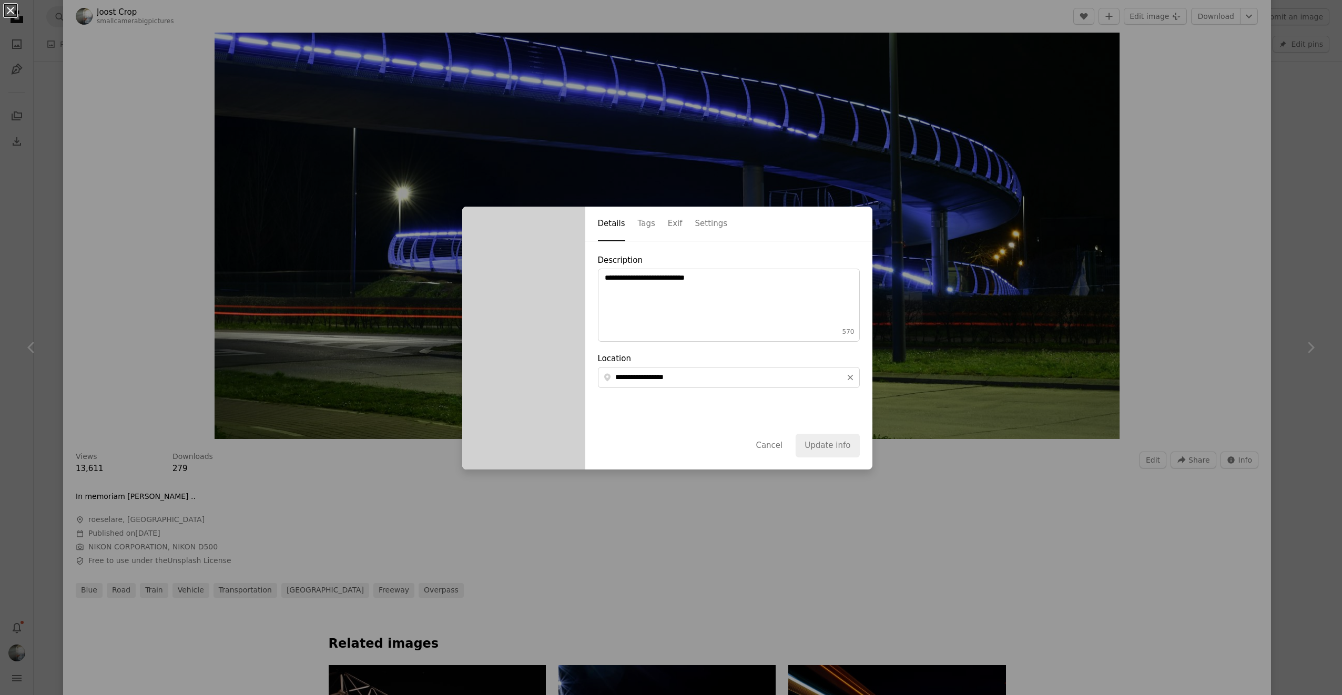 The height and width of the screenshot is (695, 1342). Describe the element at coordinates (727, 378) in the screenshot. I see `input: Location` at that location.